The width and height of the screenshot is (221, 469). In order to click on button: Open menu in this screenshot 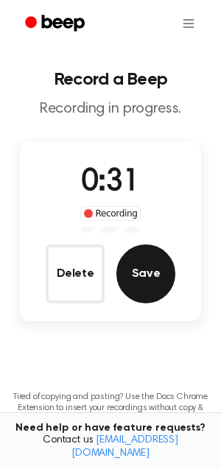, I will do `click(188, 24)`.